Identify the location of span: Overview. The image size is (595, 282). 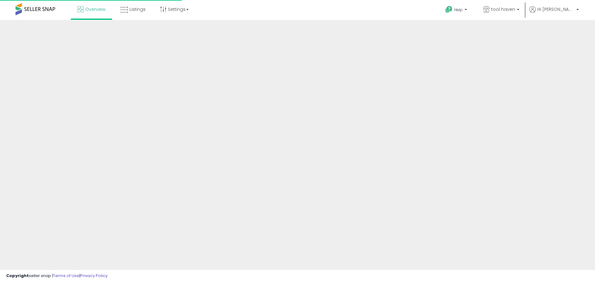
(95, 9).